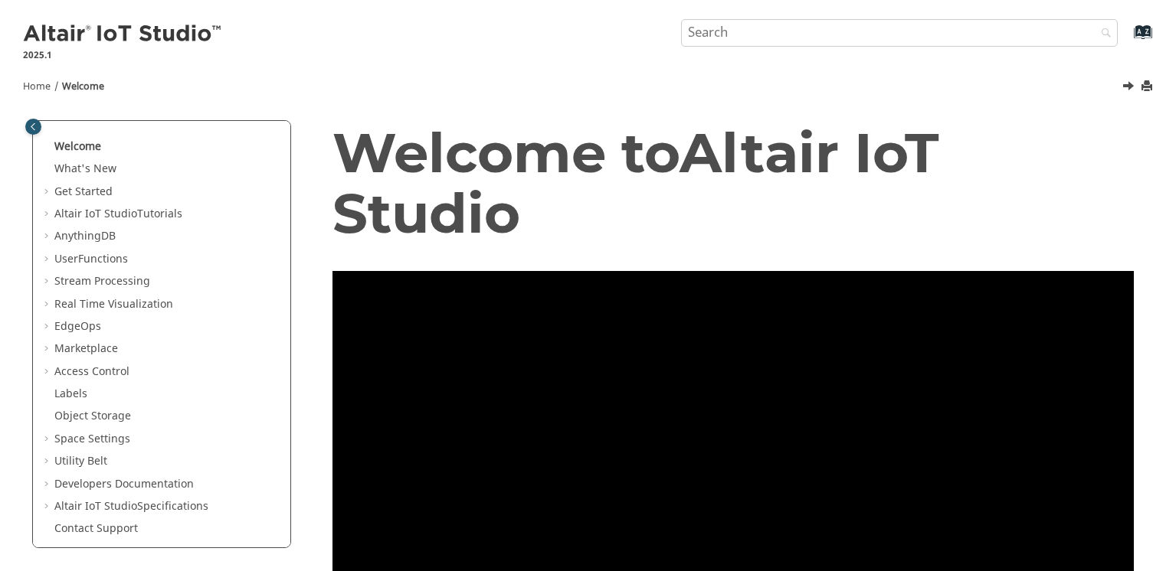 The image size is (1166, 571). I want to click on span: Expand Real Time Visualization, so click(48, 305).